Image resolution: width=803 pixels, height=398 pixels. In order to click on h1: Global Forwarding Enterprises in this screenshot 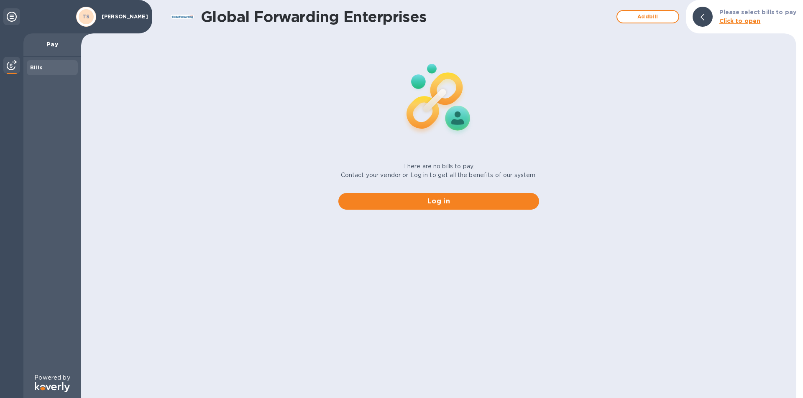, I will do `click(406, 17)`.